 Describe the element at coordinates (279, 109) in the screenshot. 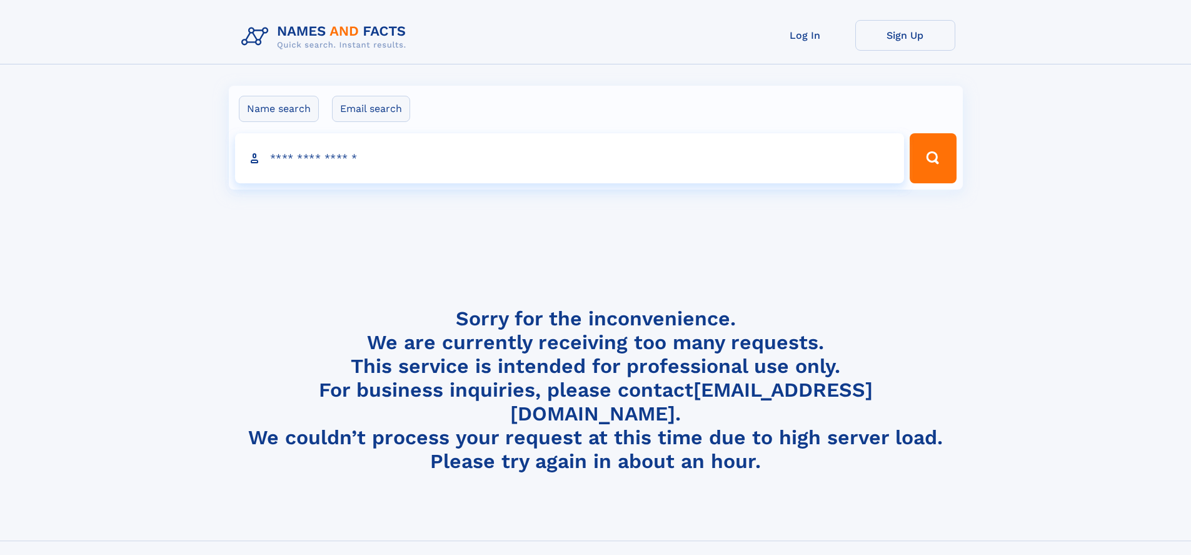

I see `label: Name search` at that location.